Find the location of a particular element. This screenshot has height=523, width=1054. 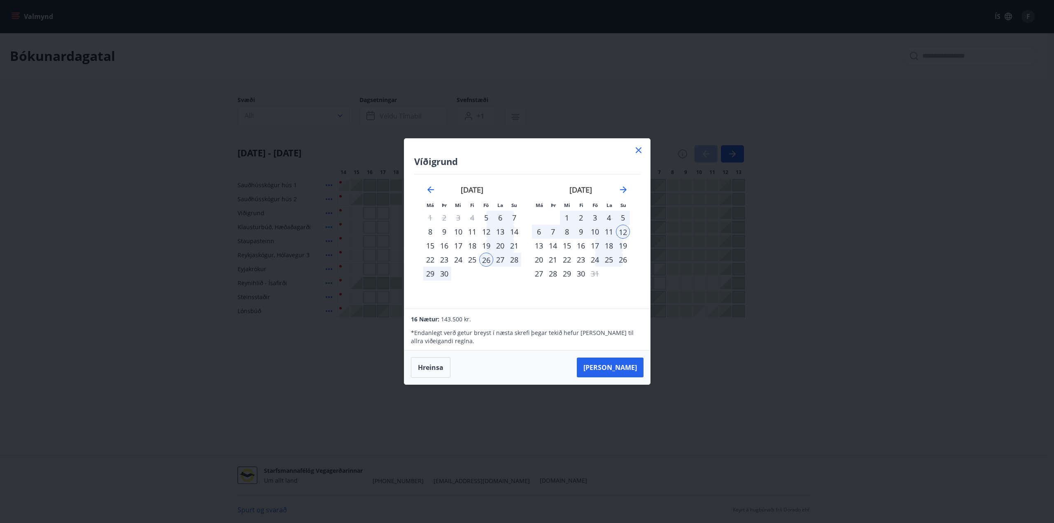

td: Selected. laugardagur, 4. október 2025 is located at coordinates (609, 218).